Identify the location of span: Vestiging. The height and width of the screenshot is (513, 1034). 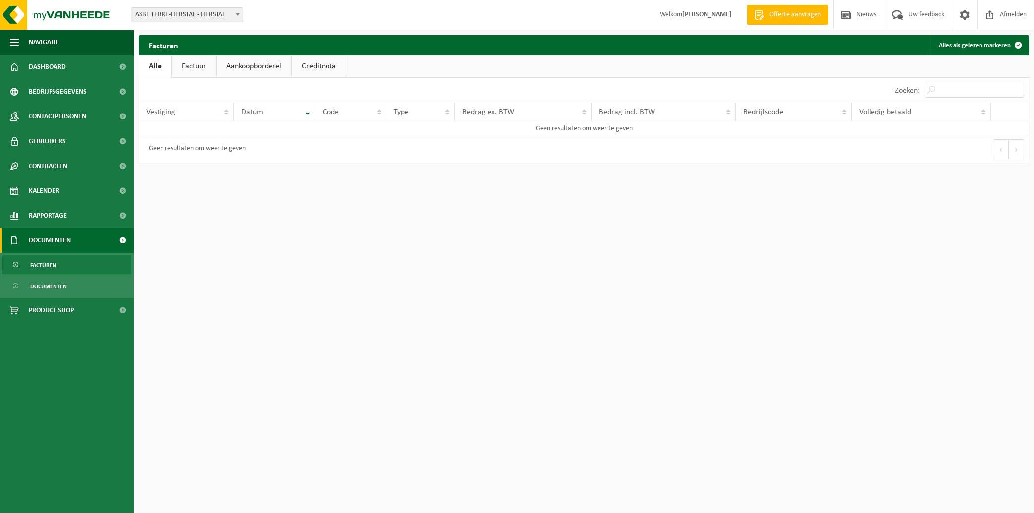
(160, 112).